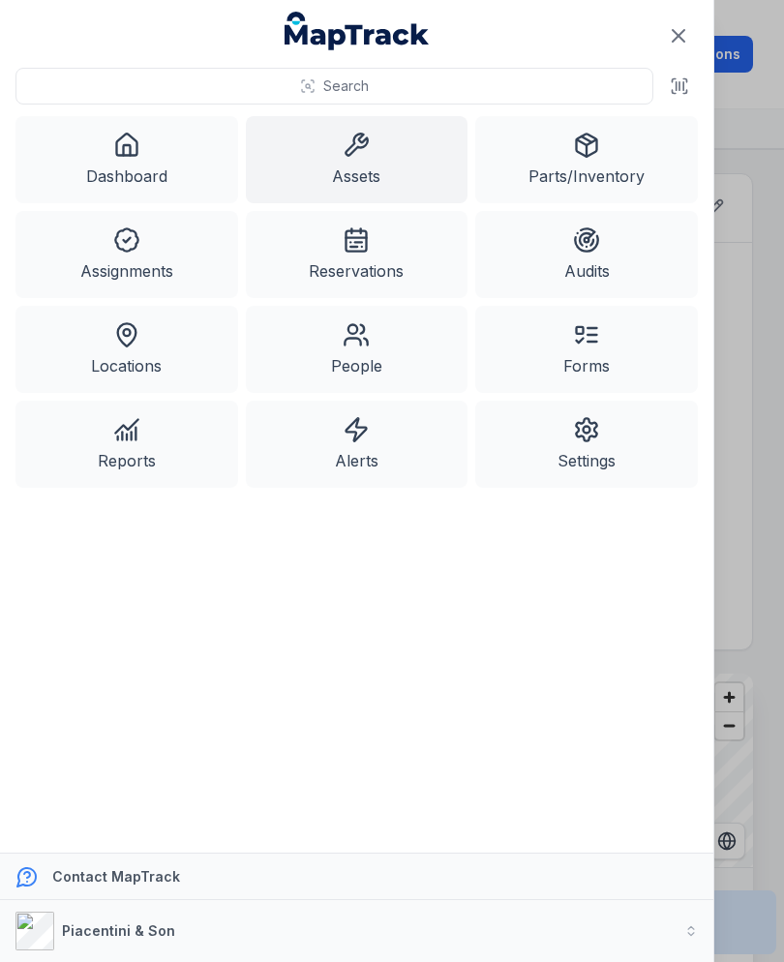 This screenshot has width=784, height=962. Describe the element at coordinates (357, 349) in the screenshot. I see `a: People` at that location.